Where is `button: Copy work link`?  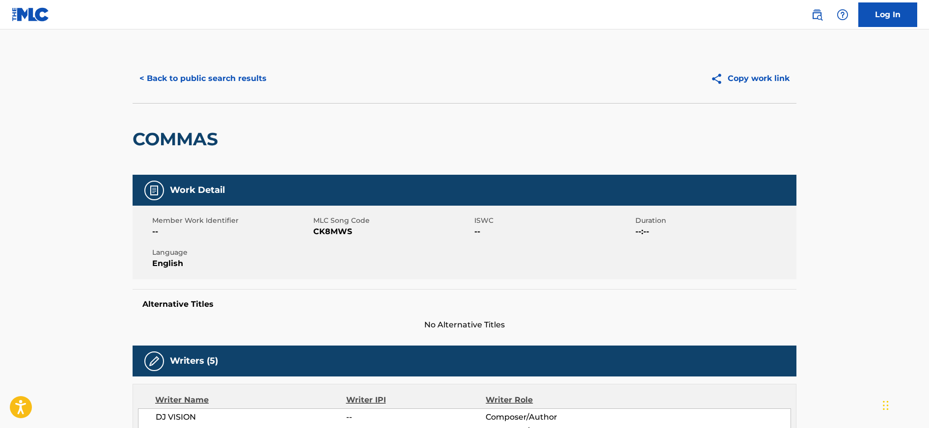 button: Copy work link is located at coordinates (750, 79).